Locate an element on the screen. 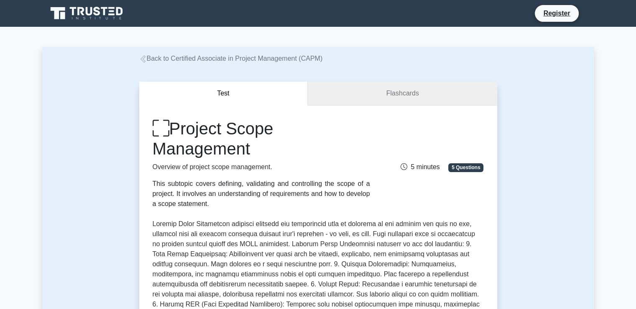 Image resolution: width=636 pixels, height=309 pixels. span: 5 minutes is located at coordinates (420, 166).